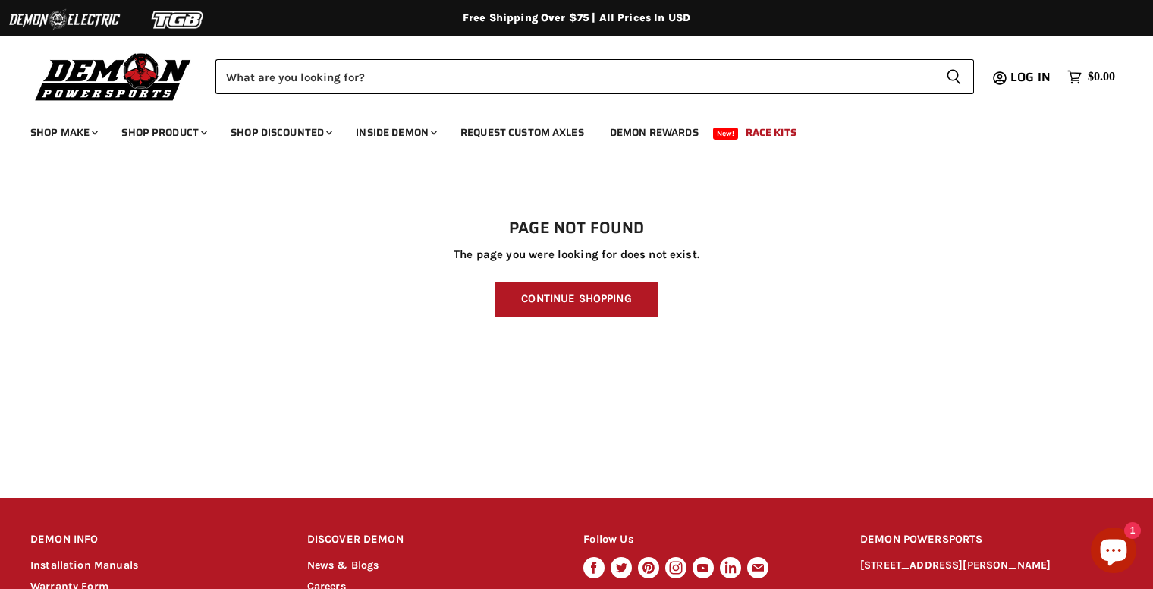 The height and width of the screenshot is (589, 1153). I want to click on span: New!, so click(726, 134).